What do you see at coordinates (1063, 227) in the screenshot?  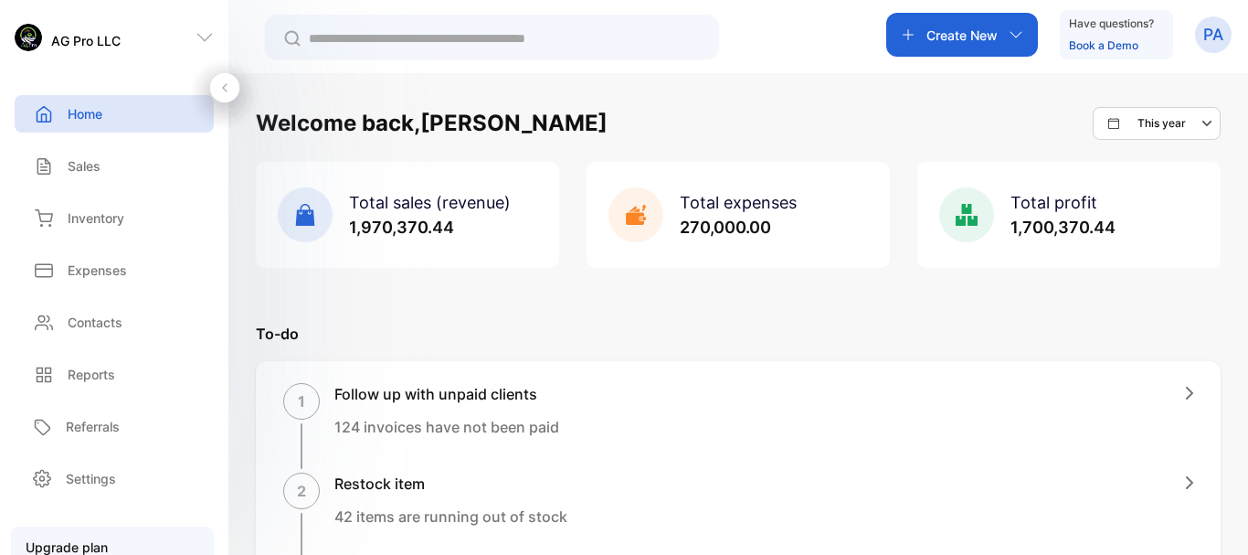 I see `span: 1,700,370.44` at bounding box center [1063, 227].